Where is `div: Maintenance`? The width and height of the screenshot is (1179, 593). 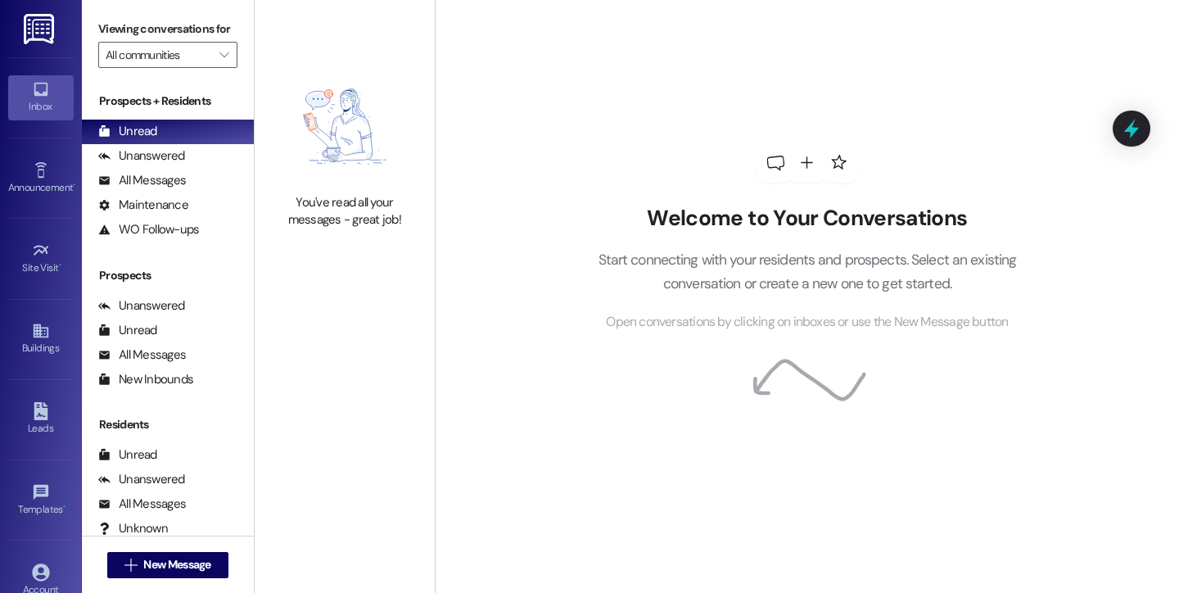
div: Maintenance is located at coordinates (143, 205).